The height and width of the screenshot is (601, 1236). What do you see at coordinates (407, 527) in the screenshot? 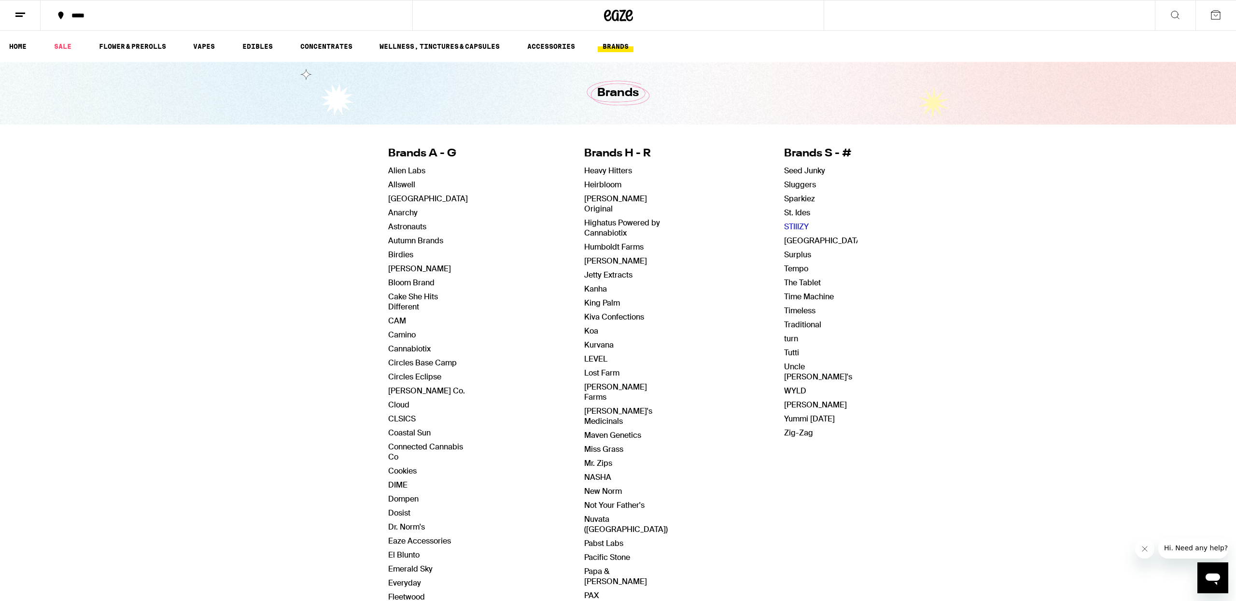
I see `a: Dr. Norm's` at bounding box center [407, 527].